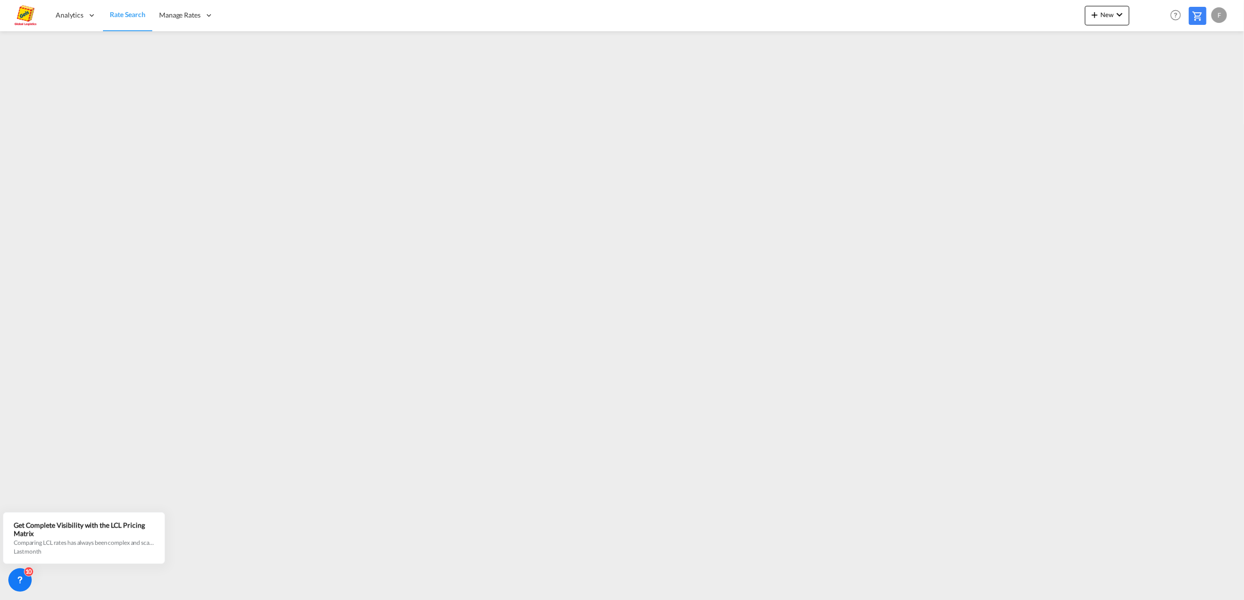  Describe the element at coordinates (1107, 16) in the screenshot. I see `button: icon-plus 400-fgNewicon-chevron-down` at that location.